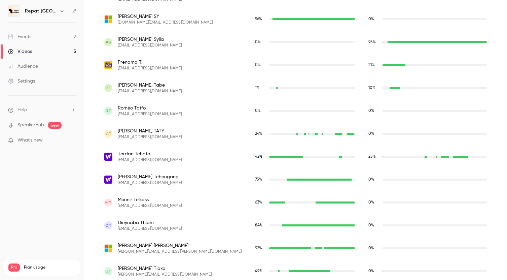  Describe the element at coordinates (259, 202) in the screenshot. I see `span: 63 %` at that location.